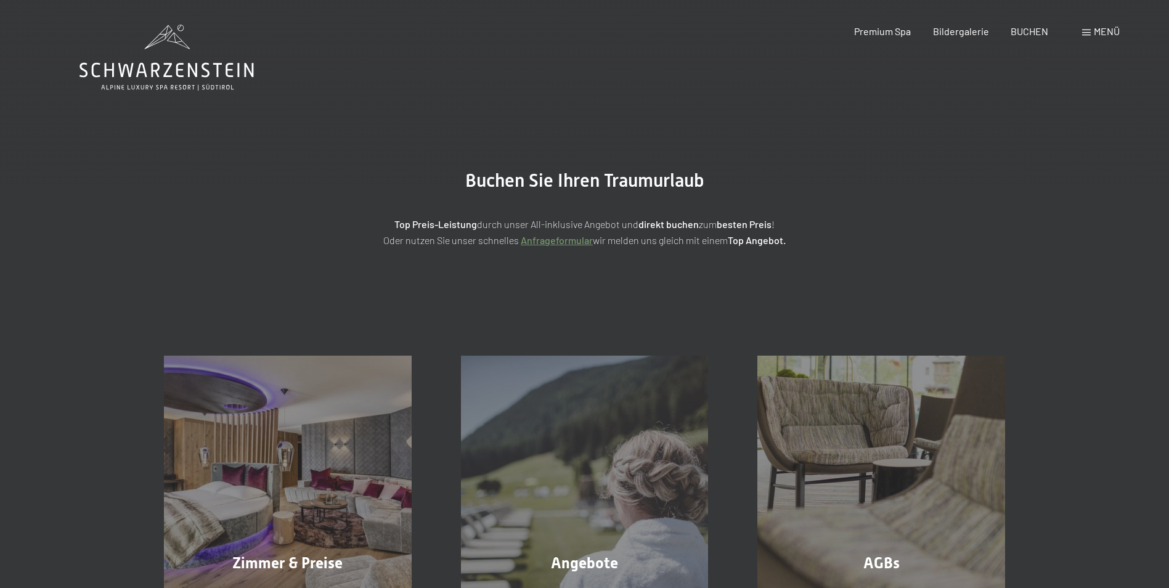  Describe the element at coordinates (585, 232) in the screenshot. I see `p: durch unser All-inklusive Angebot und zum ! Oder nutzen Sie unser schnelles wir melden uns gleich...` at that location.